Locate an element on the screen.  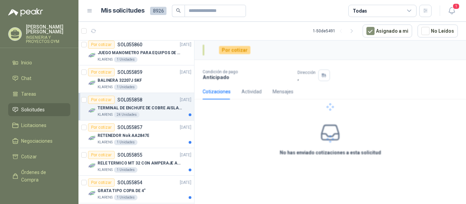
div: 1 - 50 de 5491 is located at coordinates (335, 31).